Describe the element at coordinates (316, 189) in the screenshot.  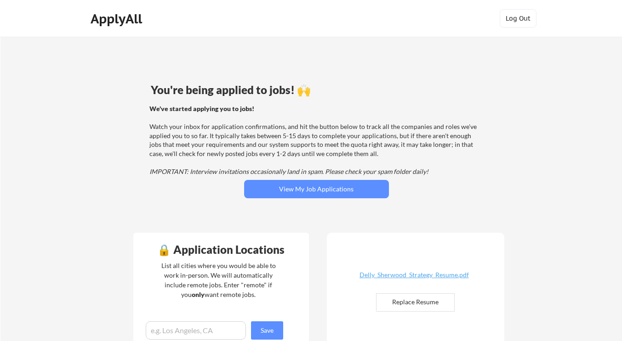
I see `button: View My Job Applications` at that location.